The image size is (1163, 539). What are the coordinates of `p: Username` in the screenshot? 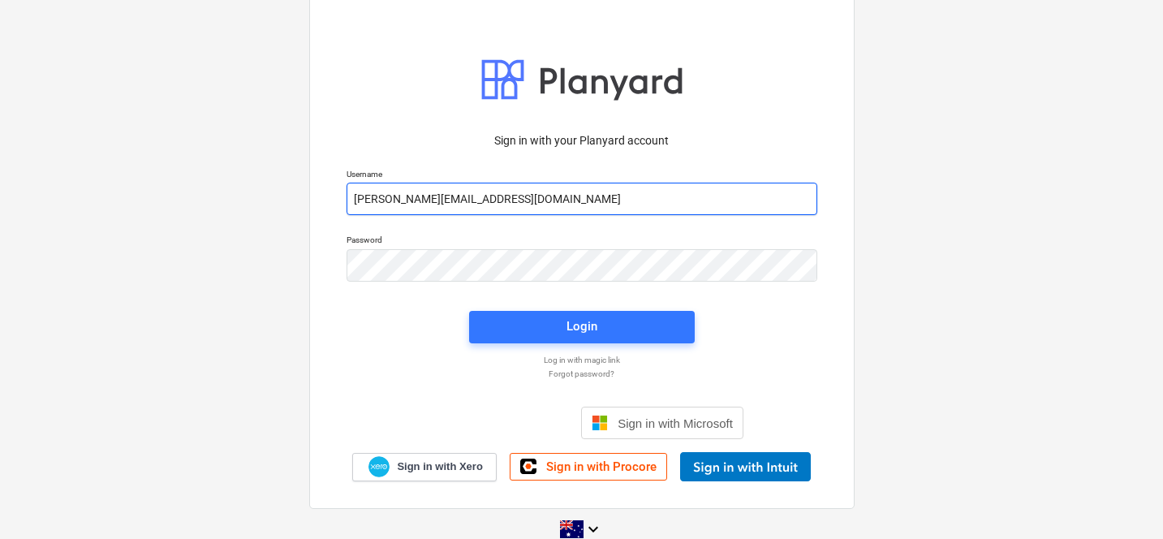 It's located at (582, 175).